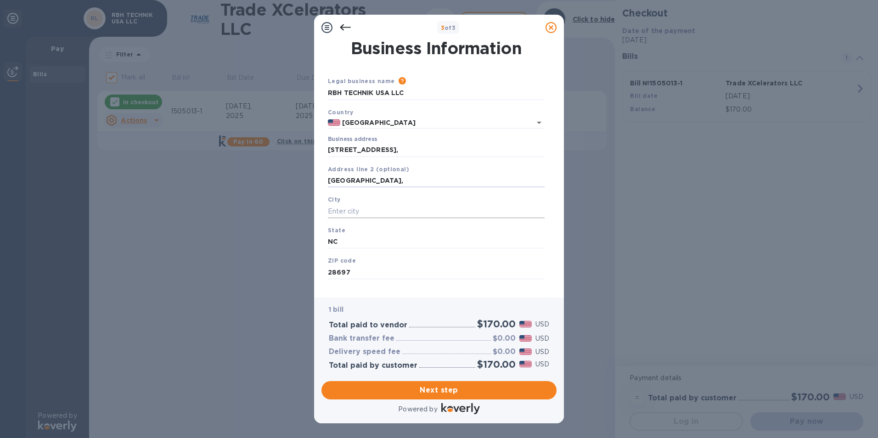  Describe the element at coordinates (365, 352) in the screenshot. I see `h3: Delivery speed fee` at that location.